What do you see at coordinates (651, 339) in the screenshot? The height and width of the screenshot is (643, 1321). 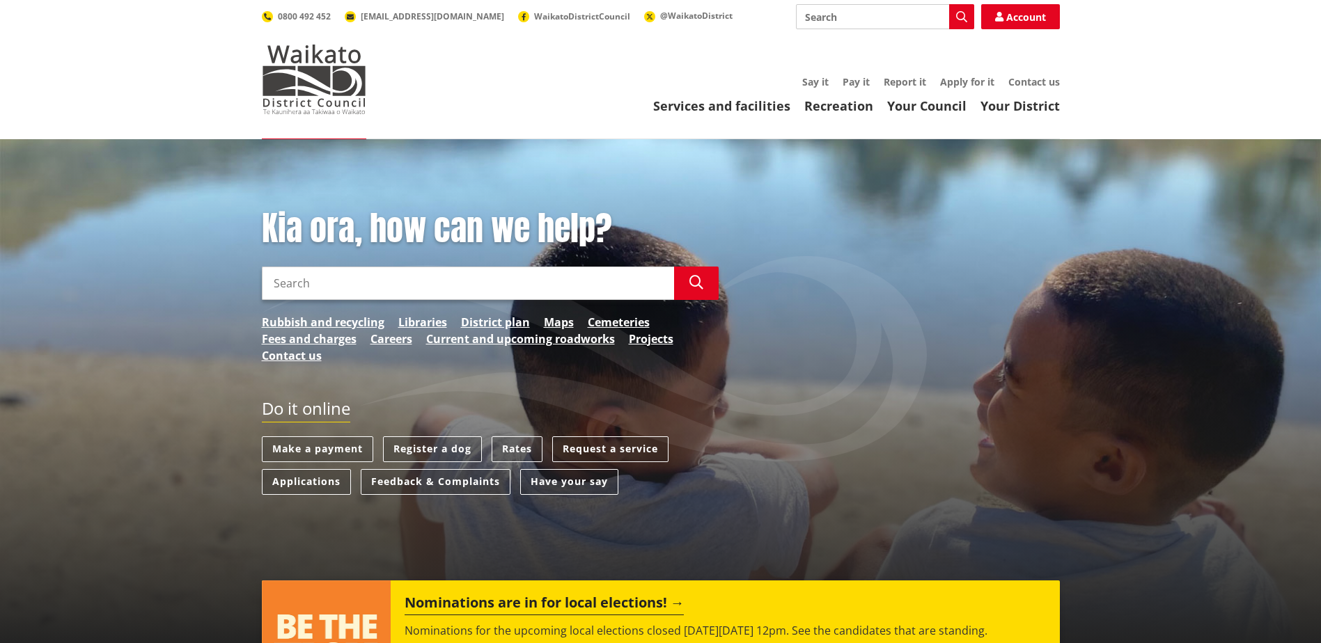 I see `a: Projects` at bounding box center [651, 339].